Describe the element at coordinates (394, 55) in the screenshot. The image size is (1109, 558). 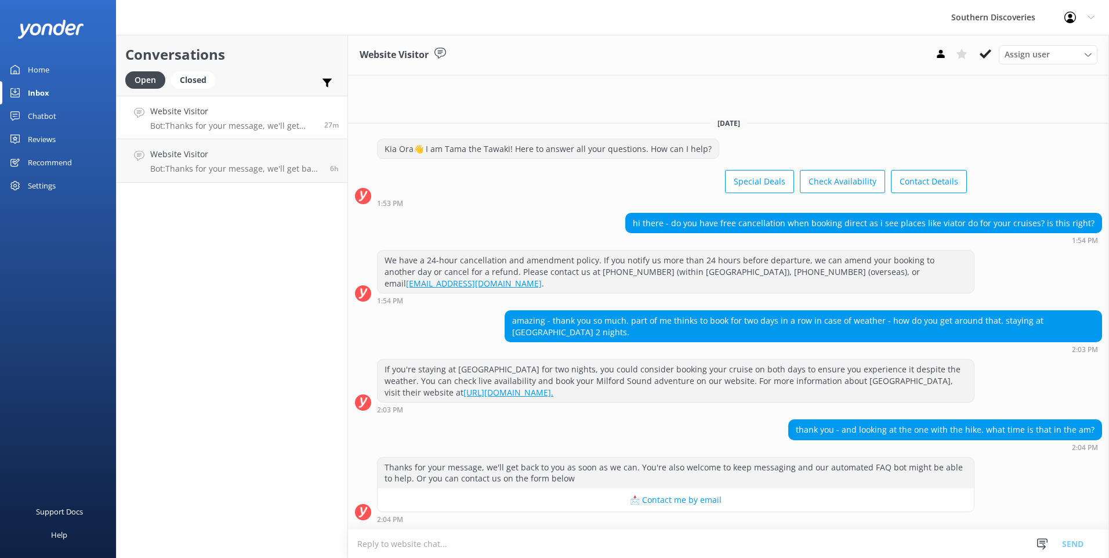
I see `h3: Website Visitor` at that location.